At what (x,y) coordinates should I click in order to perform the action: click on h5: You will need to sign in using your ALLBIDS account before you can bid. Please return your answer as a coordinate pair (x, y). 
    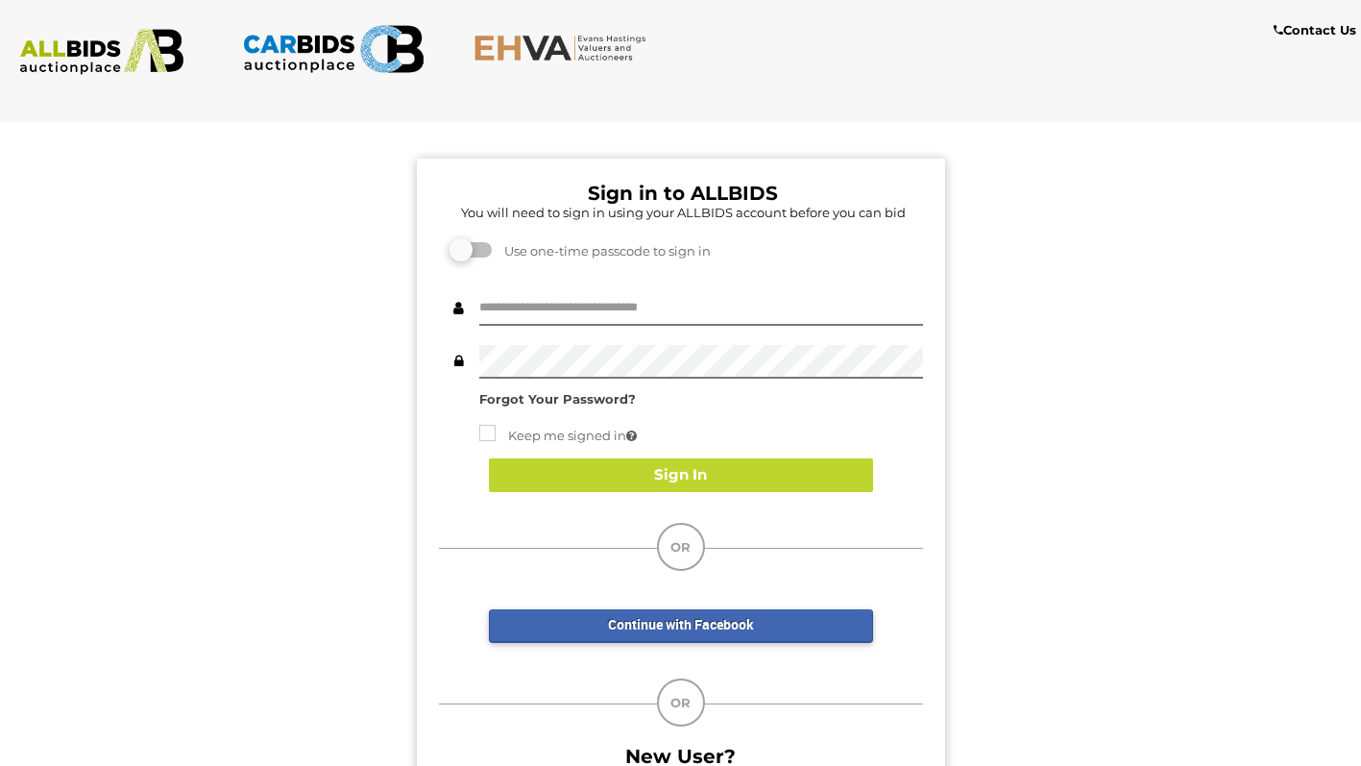
    Looking at the image, I should click on (683, 212).